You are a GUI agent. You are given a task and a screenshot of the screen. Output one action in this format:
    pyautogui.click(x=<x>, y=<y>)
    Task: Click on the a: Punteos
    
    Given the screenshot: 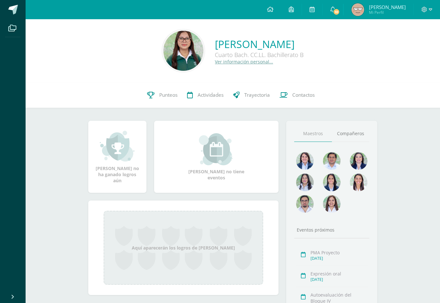 What is the action you would take?
    pyautogui.click(x=162, y=95)
    